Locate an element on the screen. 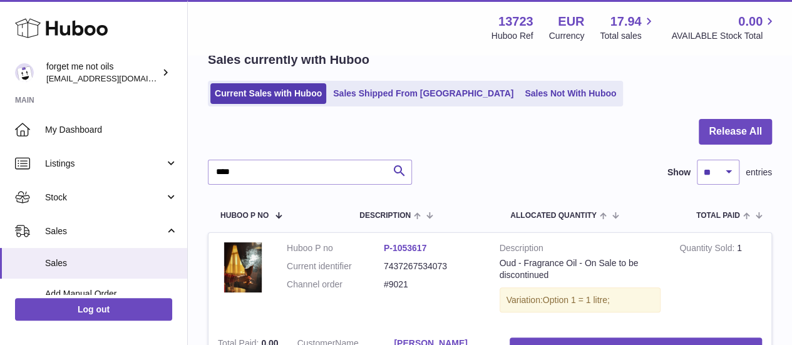 The image size is (792, 345). a: 17.94 Total sales is located at coordinates (627, 28).